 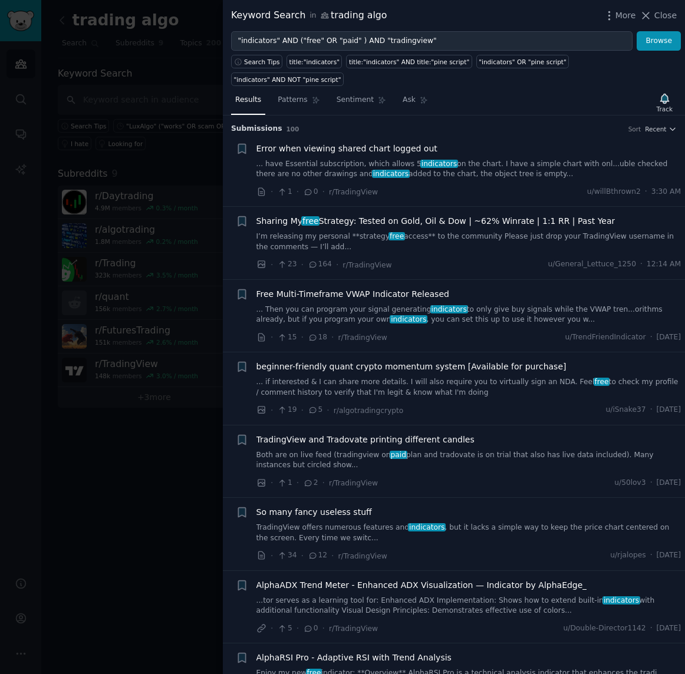 I want to click on div: Sort, so click(x=634, y=129).